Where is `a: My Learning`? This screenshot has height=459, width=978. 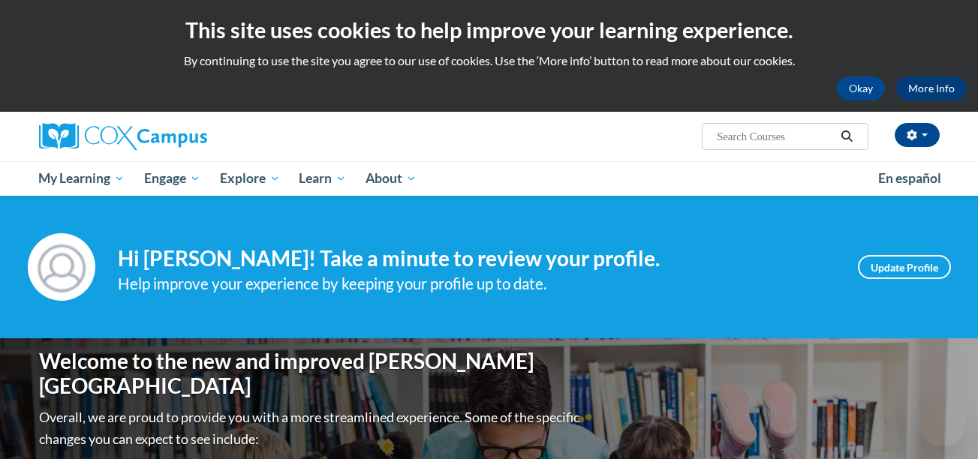 a: My Learning is located at coordinates (82, 179).